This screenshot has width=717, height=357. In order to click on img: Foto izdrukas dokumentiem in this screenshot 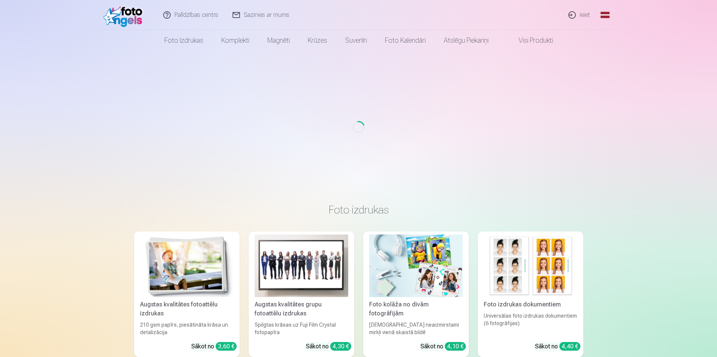, I will do `click(530, 265)`.